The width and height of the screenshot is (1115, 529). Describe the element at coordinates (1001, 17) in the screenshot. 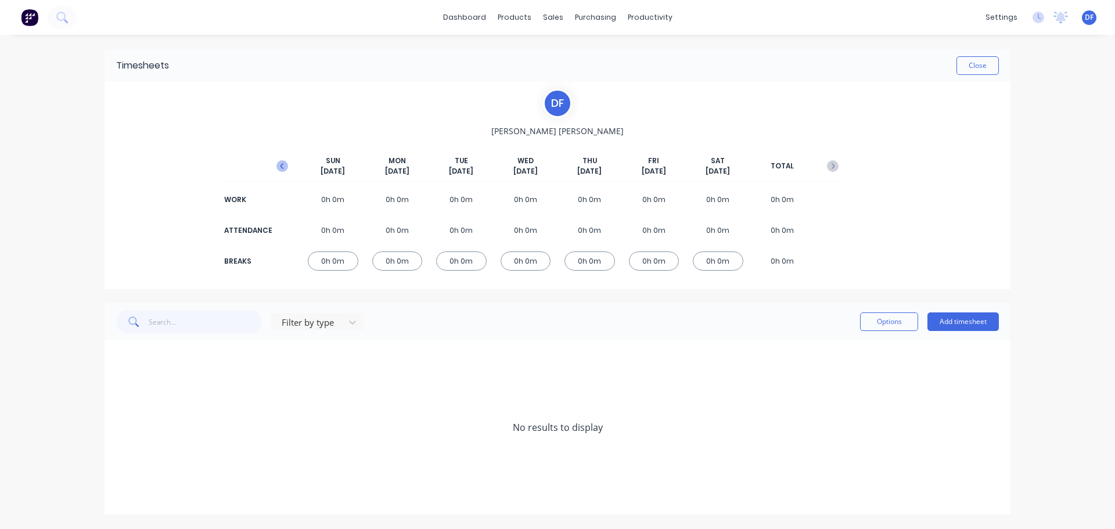

I see `div: settings` at that location.